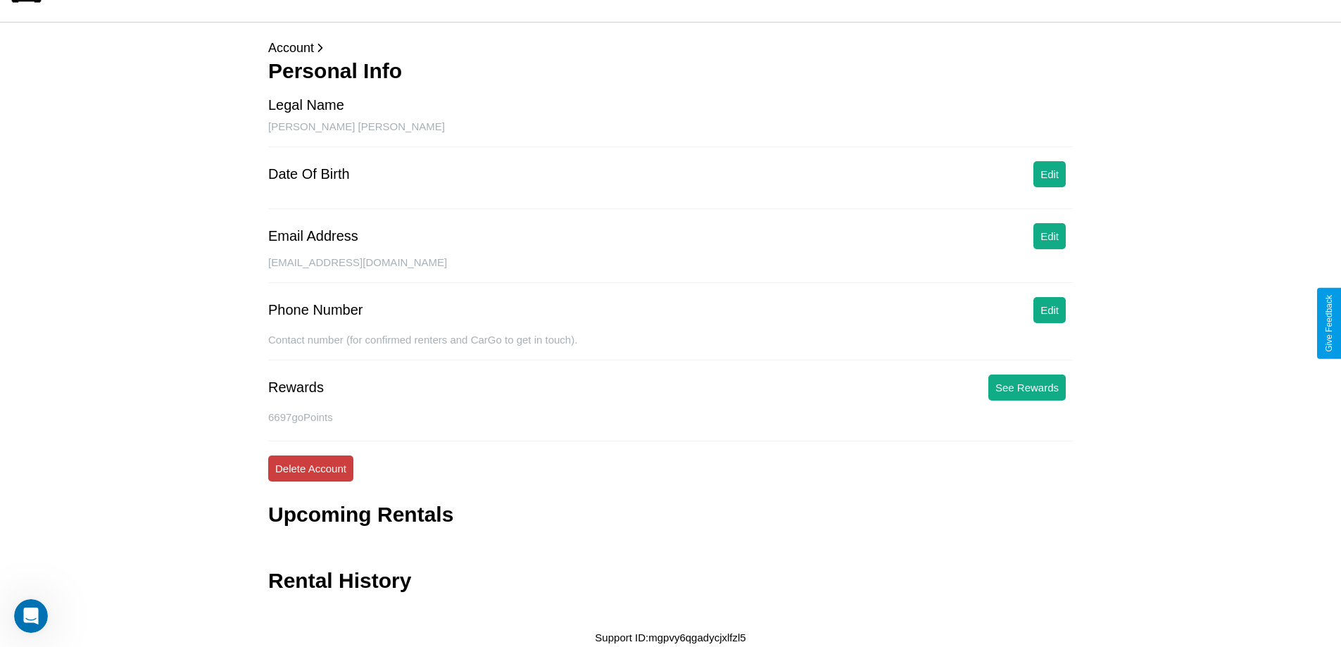 Image resolution: width=1341 pixels, height=647 pixels. Describe the element at coordinates (670, 347) in the screenshot. I see `div: Contact number (for confirmed renters and CarGo to get in touch).` at that location.